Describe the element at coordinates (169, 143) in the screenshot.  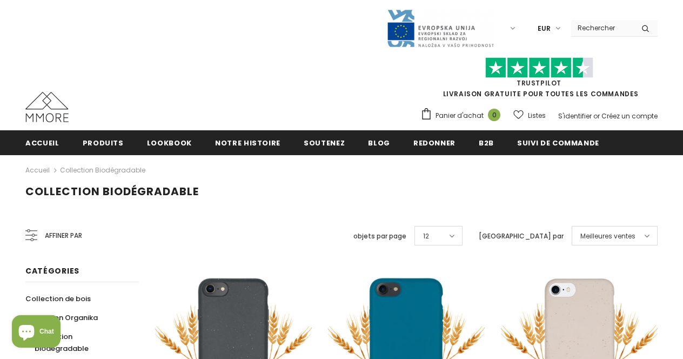
I see `span: Lookbook` at that location.